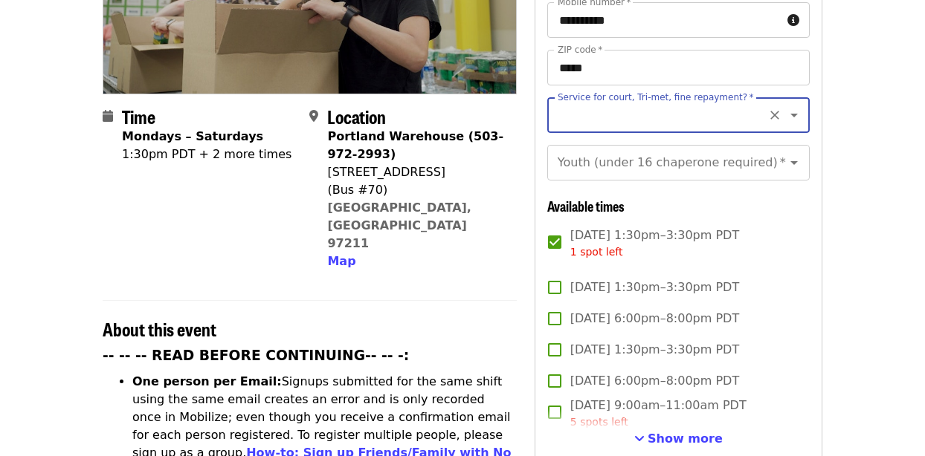  I want to click on button: Map, so click(341, 262).